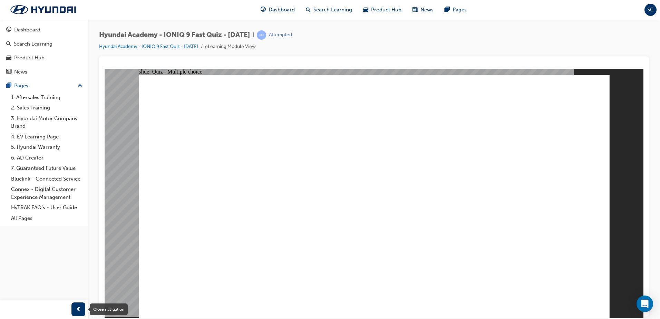 The height and width of the screenshot is (319, 660). What do you see at coordinates (78, 309) in the screenshot?
I see `span: prev-icon` at bounding box center [78, 309].